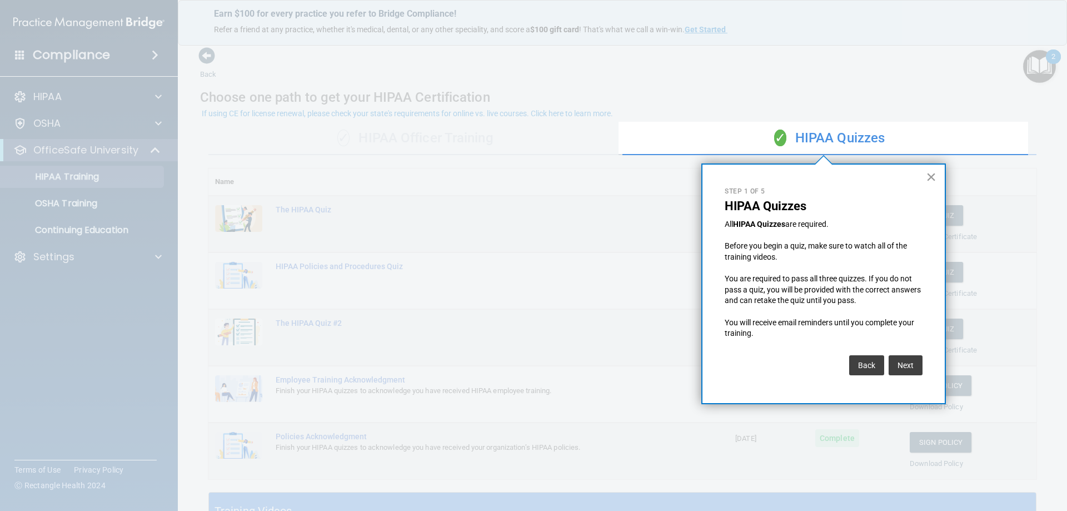 Image resolution: width=1067 pixels, height=511 pixels. What do you see at coordinates (866, 365) in the screenshot?
I see `button: Back` at bounding box center [866, 365].